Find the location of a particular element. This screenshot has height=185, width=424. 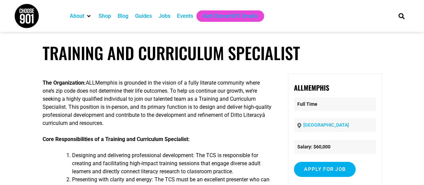

p: ALLMemphis is grounded in the vision of a fully literate community where one’s zip code does not ... is located at coordinates (157, 103).